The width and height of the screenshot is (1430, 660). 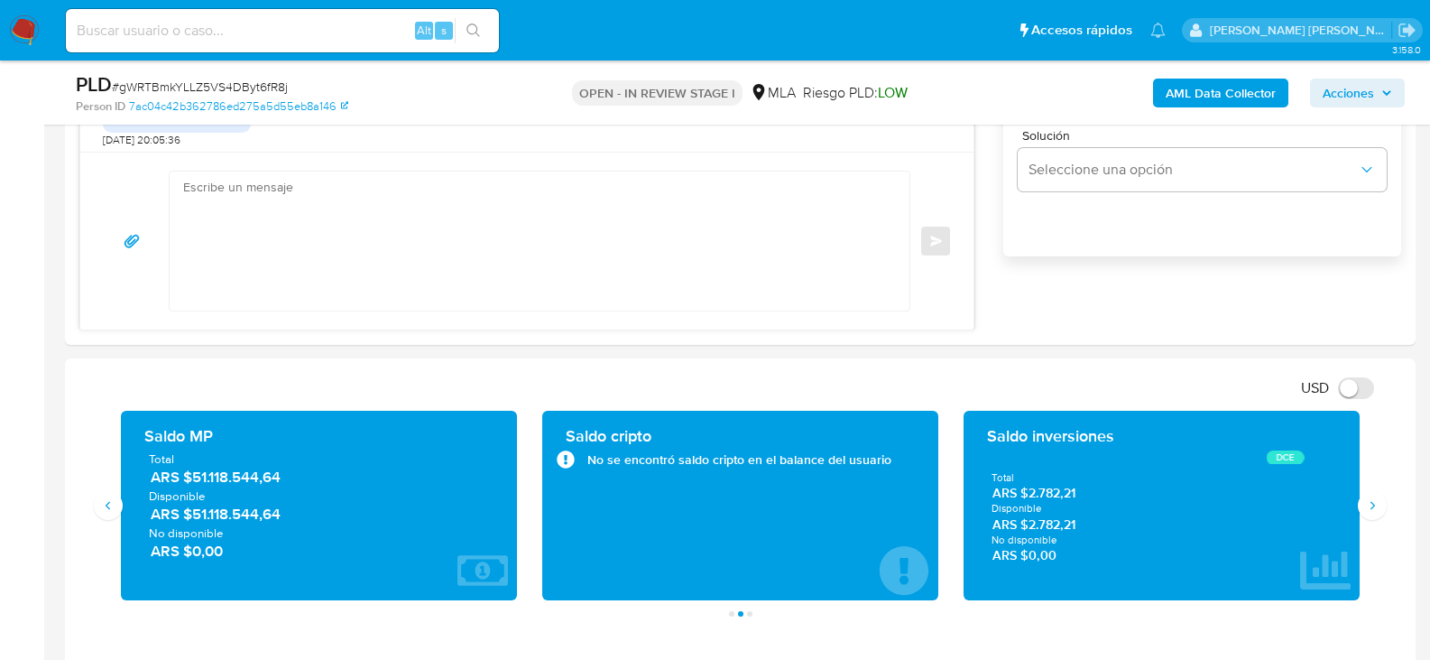 What do you see at coordinates (1301, 30) in the screenshot?
I see `p: mayra.pernia@mercadolibre.com` at bounding box center [1301, 30].